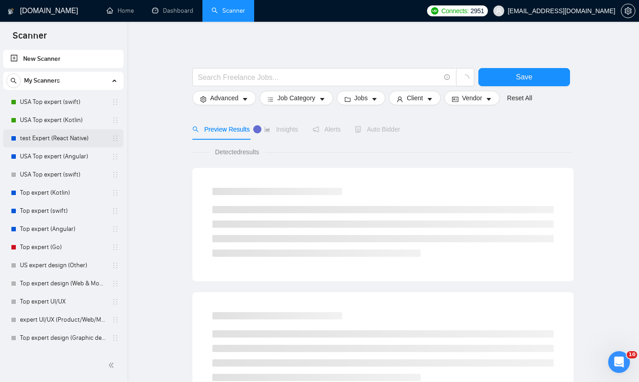  What do you see at coordinates (281, 129) in the screenshot?
I see `span: Insights` at bounding box center [281, 129].